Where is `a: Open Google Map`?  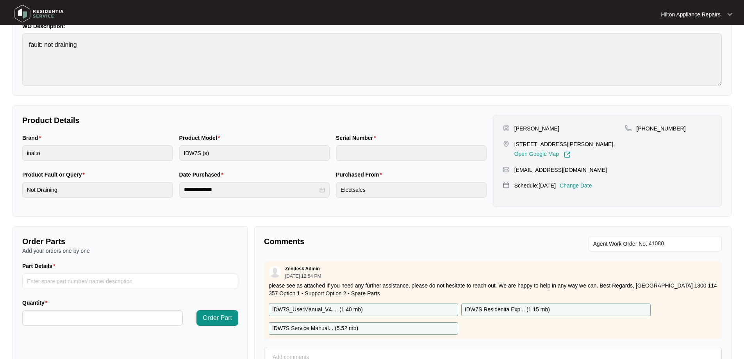
a: Open Google Map is located at coordinates (542, 155).